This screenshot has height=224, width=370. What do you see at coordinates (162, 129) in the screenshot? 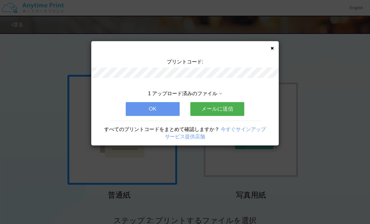
I see `span: すべてのプリントコードをまとめて確認しますか？` at bounding box center [162, 129].